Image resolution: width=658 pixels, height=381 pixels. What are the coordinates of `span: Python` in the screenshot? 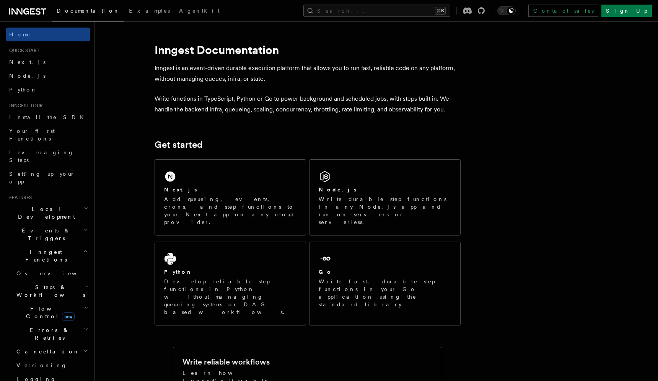 It's located at (23, 90).